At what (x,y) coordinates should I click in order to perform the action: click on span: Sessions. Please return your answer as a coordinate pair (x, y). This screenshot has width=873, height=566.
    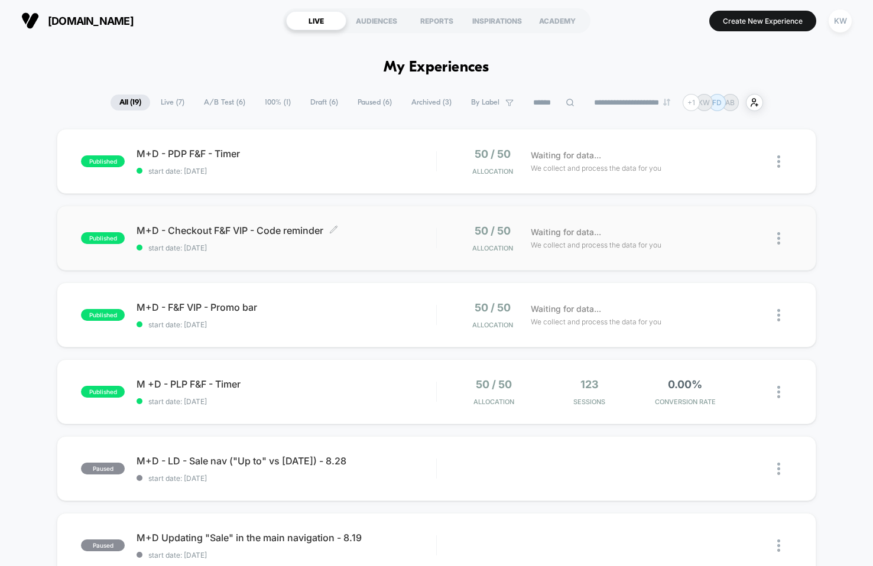
    Looking at the image, I should click on (589, 402).